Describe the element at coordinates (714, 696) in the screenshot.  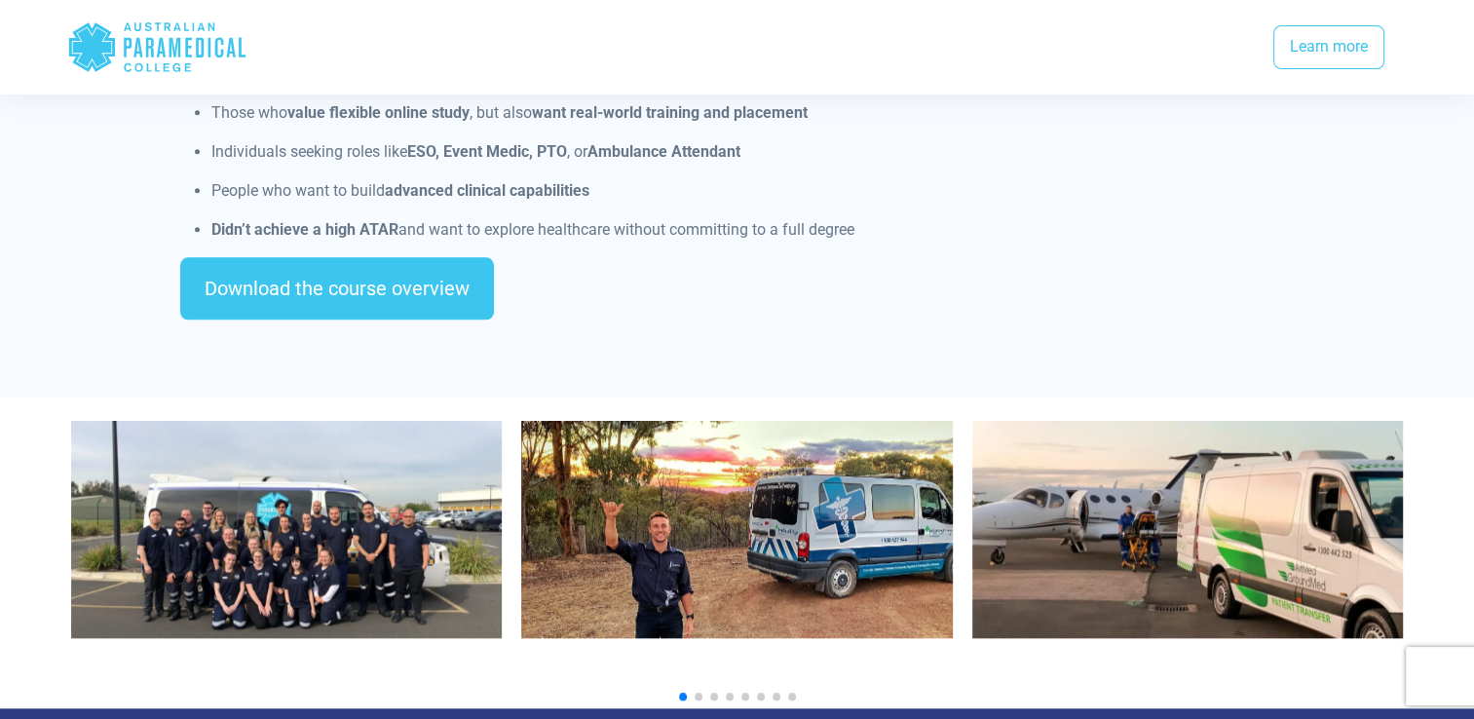
I see `span: Go to slide 3` at that location.